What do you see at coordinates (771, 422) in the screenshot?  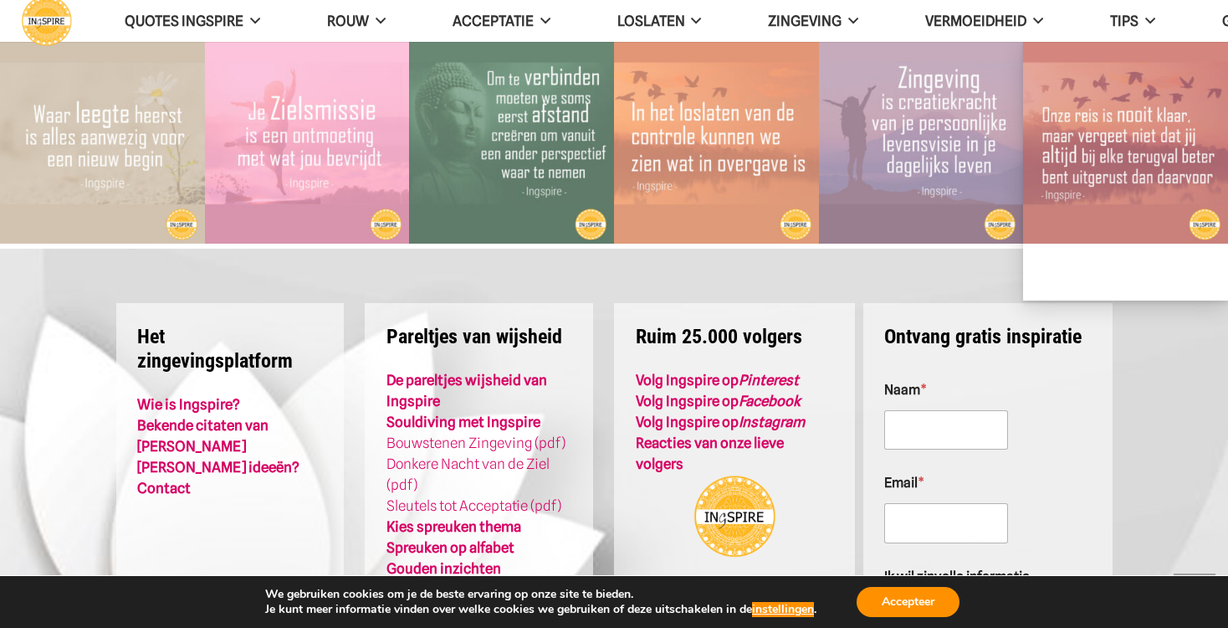 I see `em: Instagram` at bounding box center [771, 422].